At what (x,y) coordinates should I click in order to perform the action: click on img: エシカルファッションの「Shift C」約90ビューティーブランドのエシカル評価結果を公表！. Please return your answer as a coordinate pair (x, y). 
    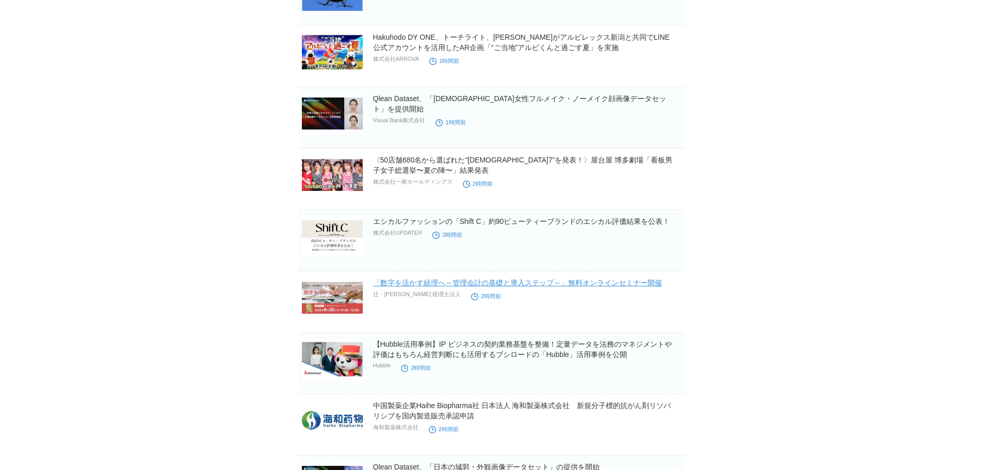
    Looking at the image, I should click on (332, 236).